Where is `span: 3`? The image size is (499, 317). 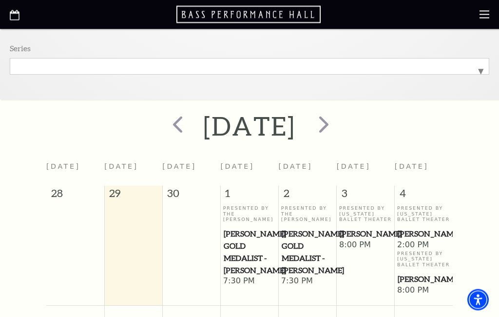
span: 3 is located at coordinates (366, 196).